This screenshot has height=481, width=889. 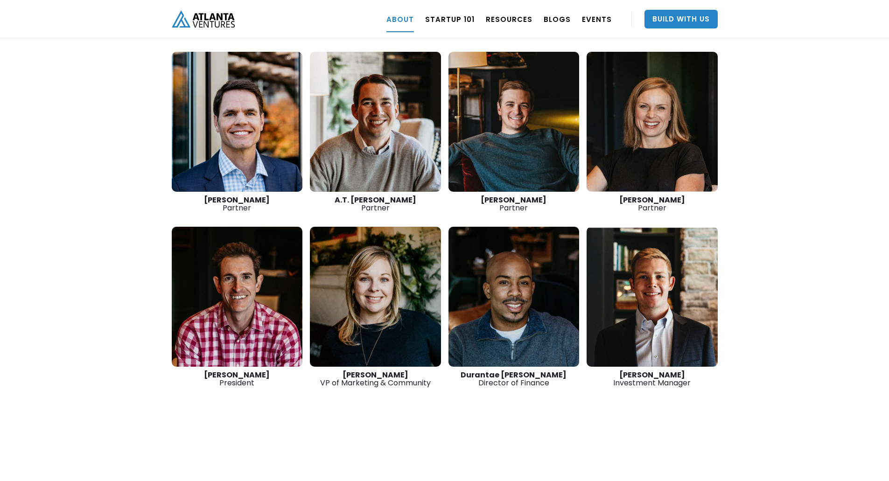 I want to click on div: President, so click(x=237, y=379).